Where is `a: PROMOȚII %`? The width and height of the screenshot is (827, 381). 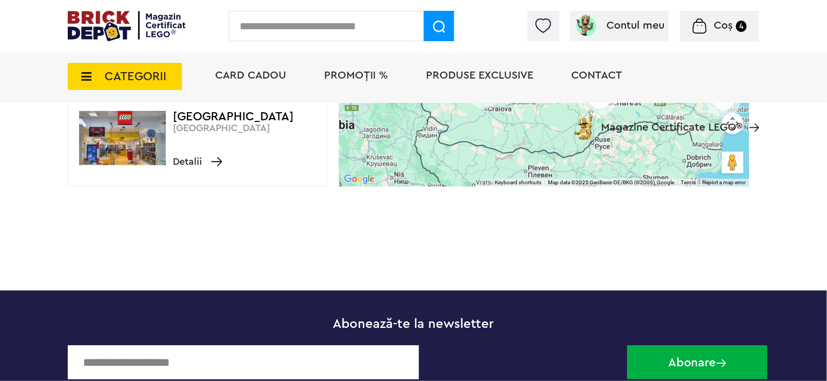
a: PROMOȚII % is located at coordinates (356, 75).